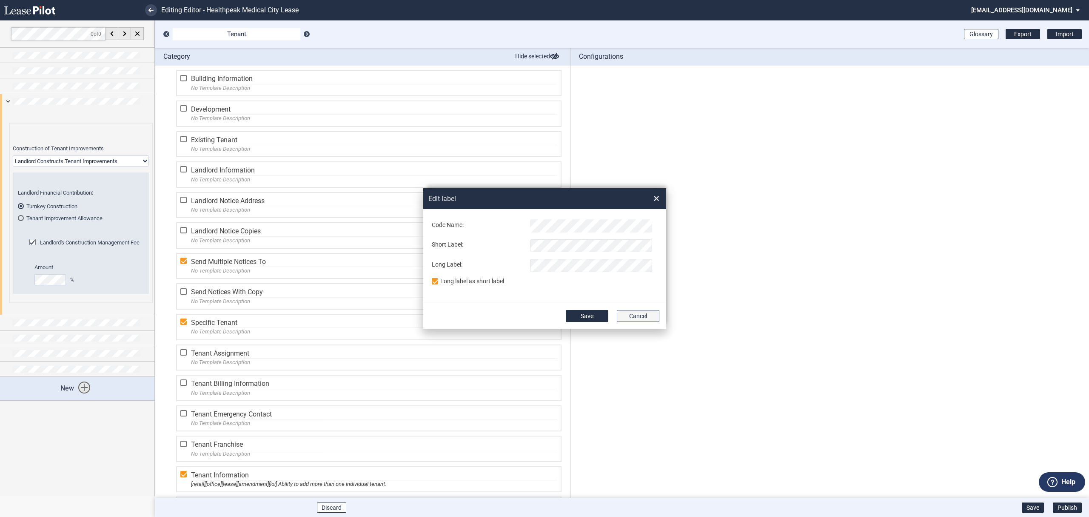  What do you see at coordinates (472, 281) in the screenshot?
I see `div: Long label as short label` at bounding box center [472, 281].